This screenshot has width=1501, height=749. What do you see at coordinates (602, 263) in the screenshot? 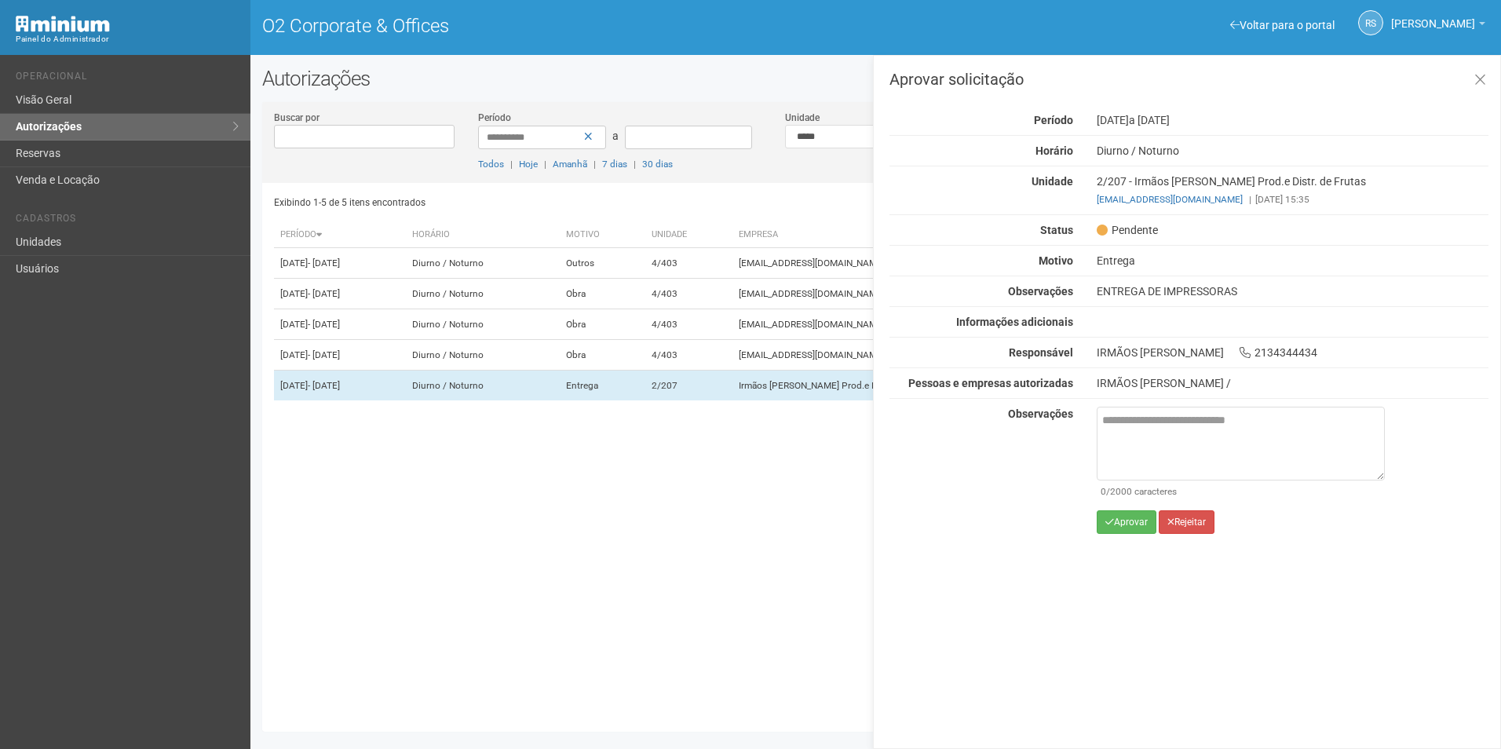
I see `td: Outros` at bounding box center [602, 263].